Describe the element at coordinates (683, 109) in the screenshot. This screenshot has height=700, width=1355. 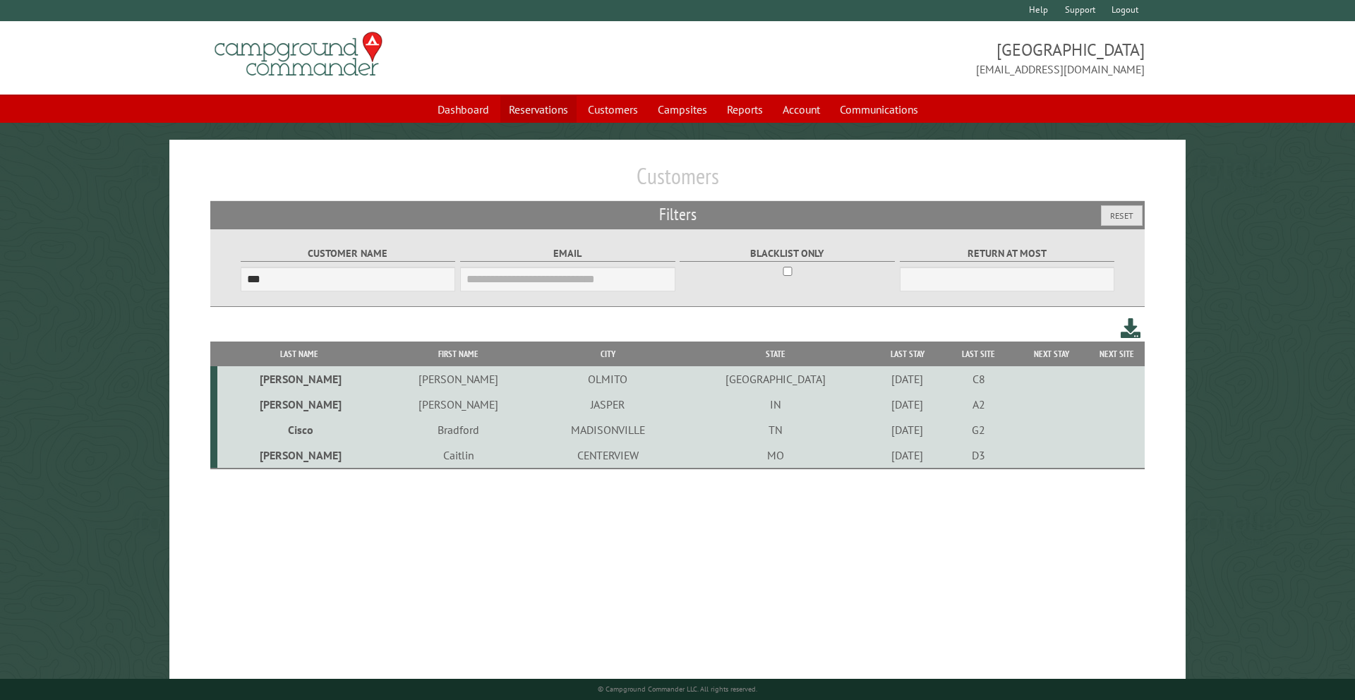
I see `a: Campsites` at that location.